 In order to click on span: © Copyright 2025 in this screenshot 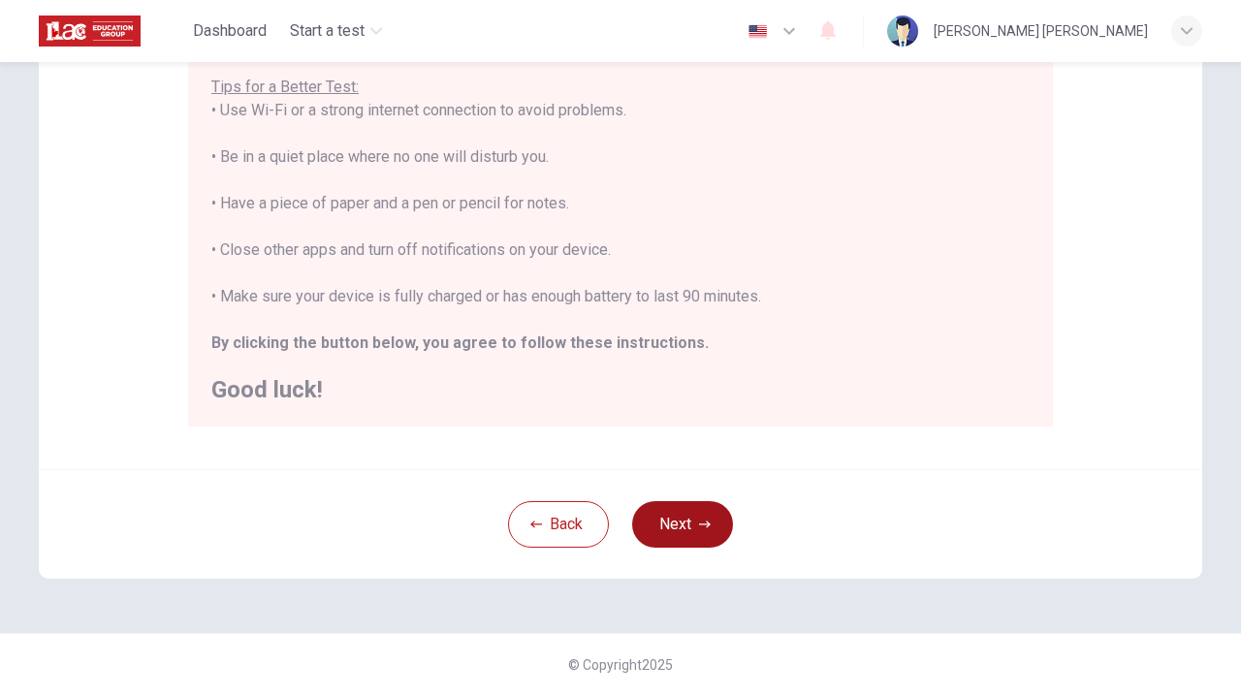, I will do `click(621, 665)`.